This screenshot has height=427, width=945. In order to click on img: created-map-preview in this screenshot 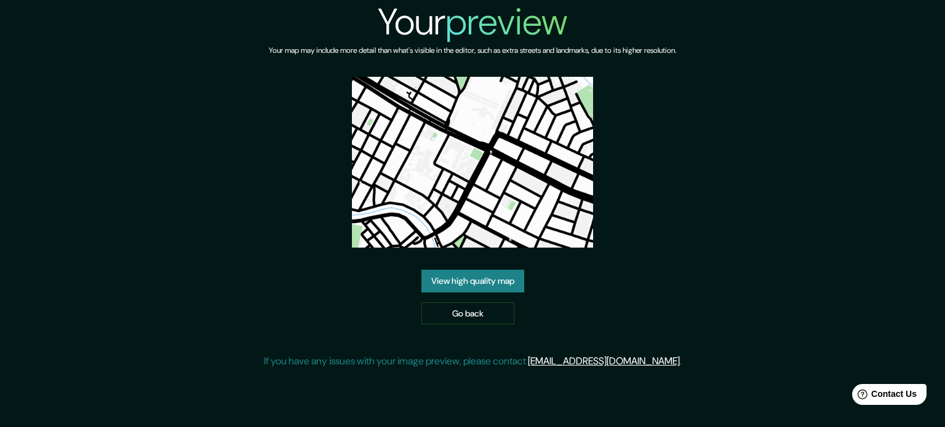, I will do `click(472, 162)`.